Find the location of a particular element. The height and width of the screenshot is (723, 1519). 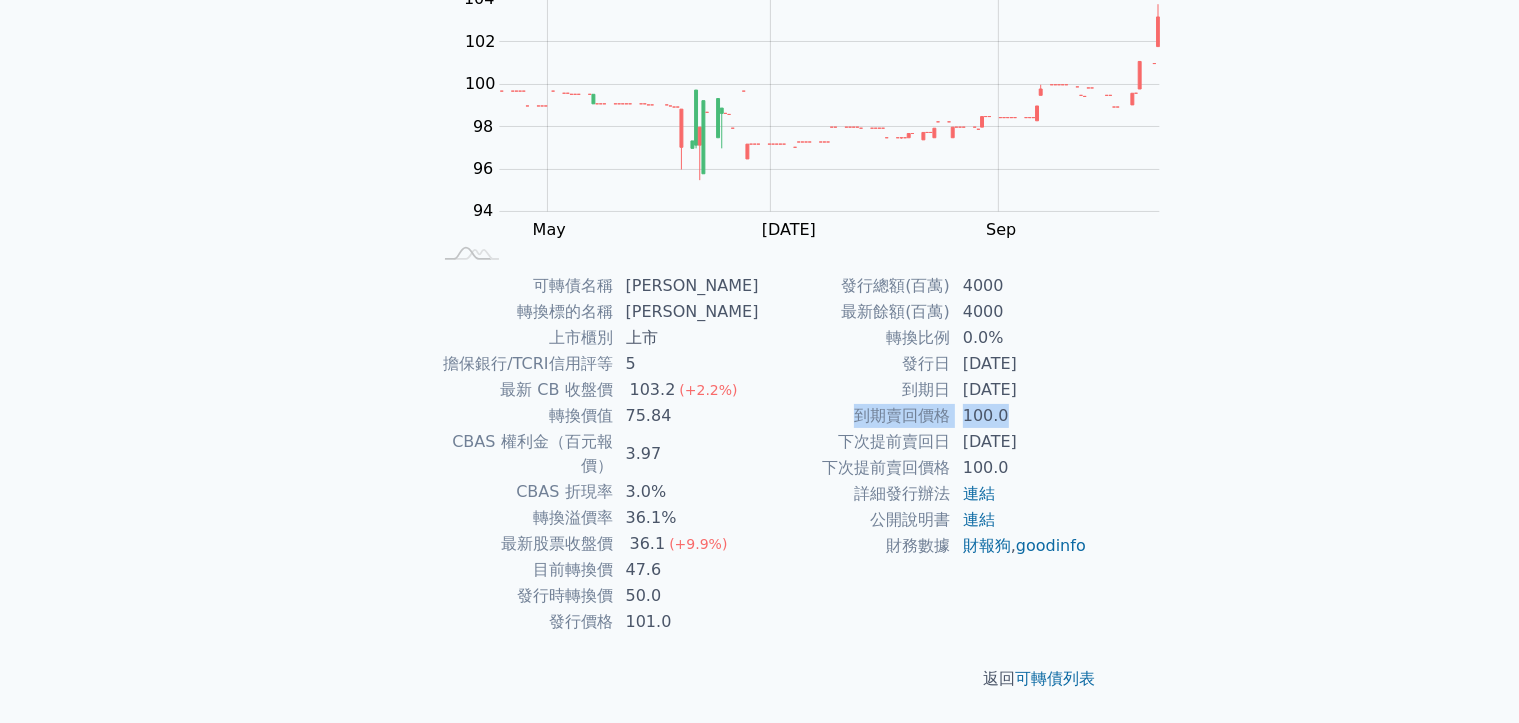

tspan: 96 is located at coordinates (483, 168).